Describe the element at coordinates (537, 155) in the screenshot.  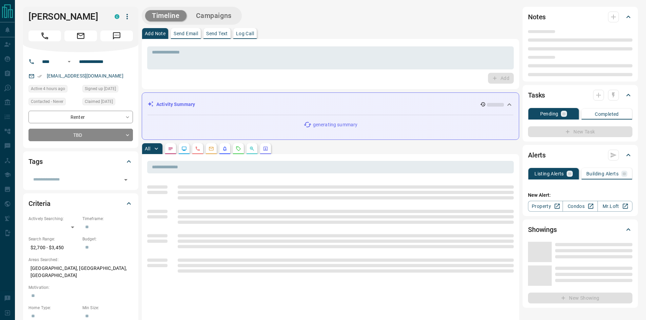
I see `h2: Alerts` at that location.